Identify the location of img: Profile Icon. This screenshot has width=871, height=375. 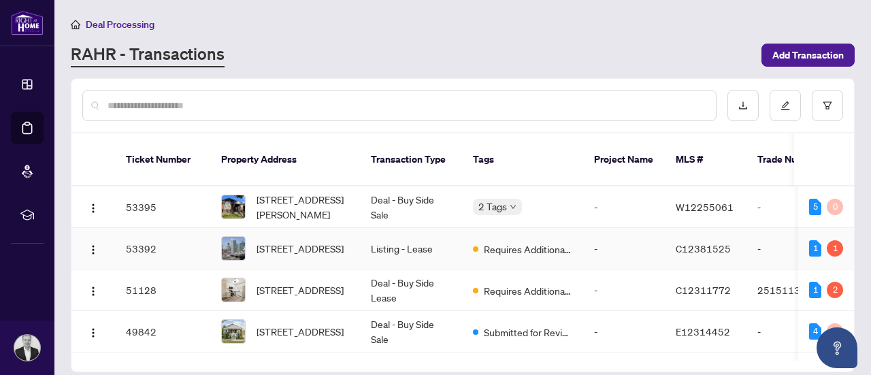
(27, 348).